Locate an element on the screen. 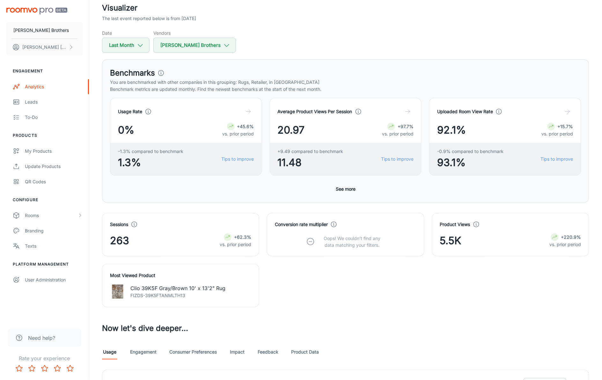 The width and height of the screenshot is (602, 380). p: Clio 39K5F Gray/Brown 10' x 13'2" Rug is located at coordinates (178, 288).